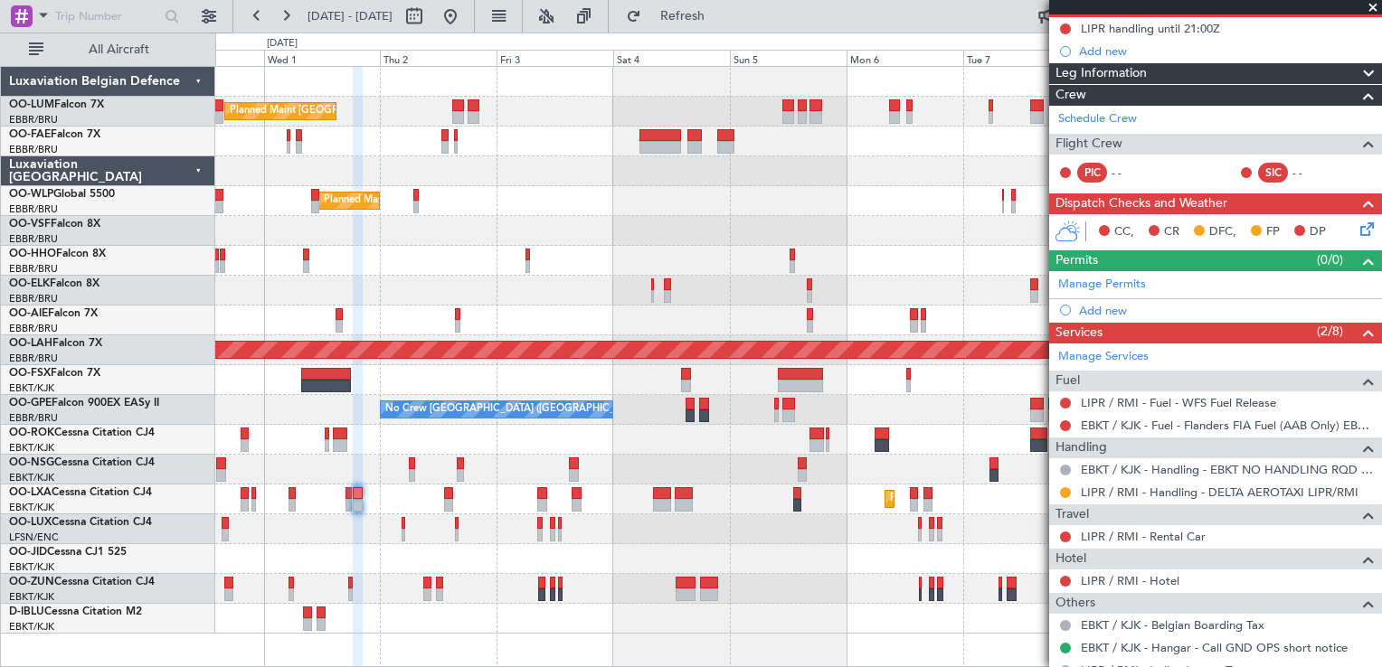  I want to click on a: OO-JIDCessna CJ1 525, so click(68, 553).